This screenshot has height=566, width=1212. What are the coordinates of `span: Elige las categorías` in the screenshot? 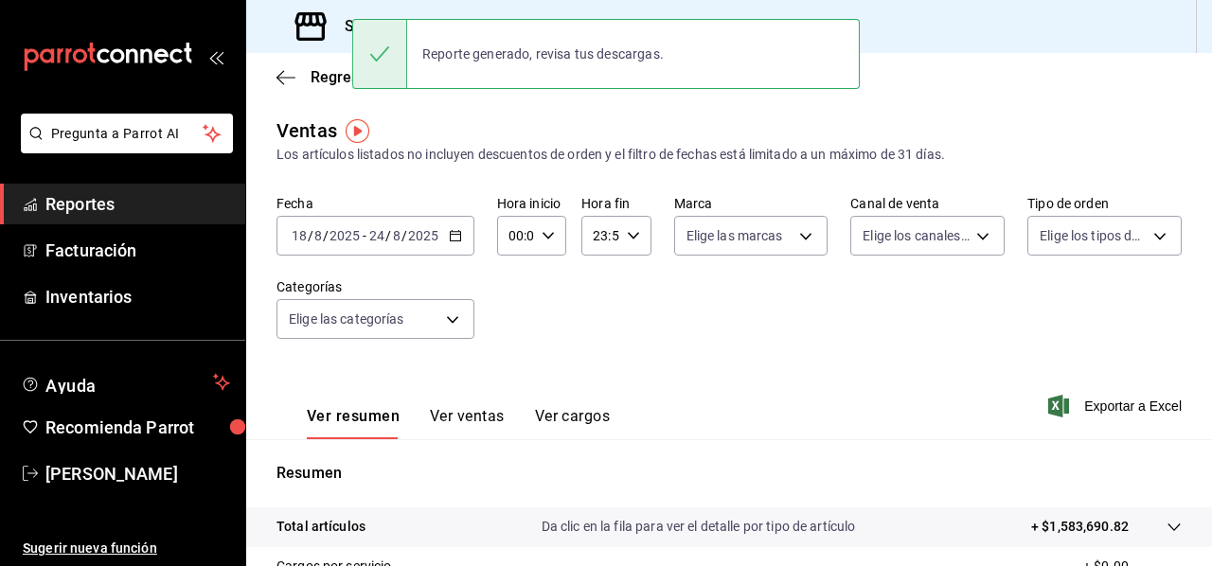 It's located at (347, 319).